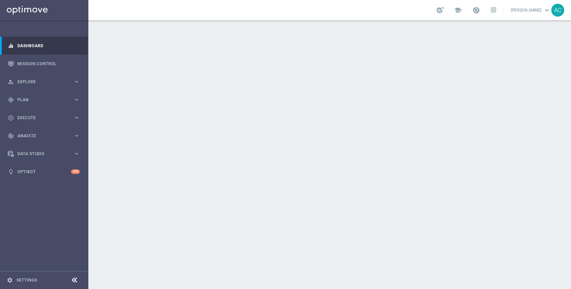  What do you see at coordinates (40, 118) in the screenshot?
I see `div: Execute` at bounding box center [40, 118].